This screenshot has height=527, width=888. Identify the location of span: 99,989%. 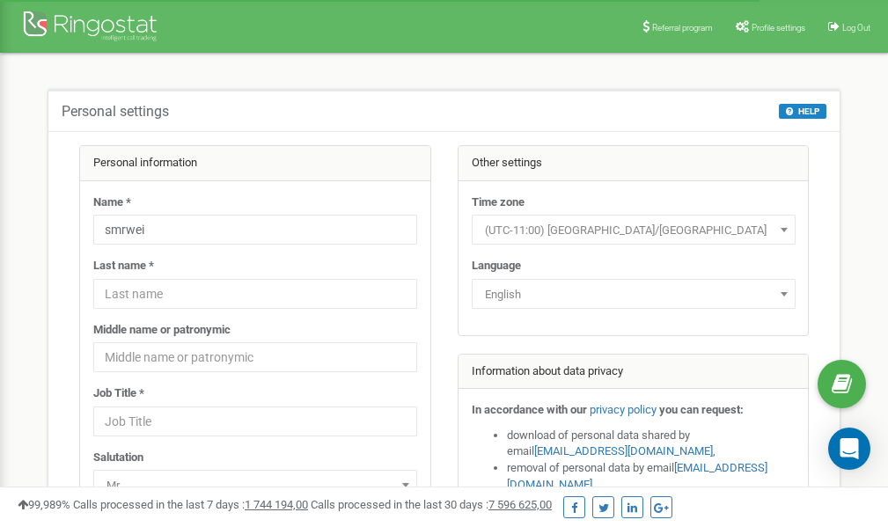
(44, 504).